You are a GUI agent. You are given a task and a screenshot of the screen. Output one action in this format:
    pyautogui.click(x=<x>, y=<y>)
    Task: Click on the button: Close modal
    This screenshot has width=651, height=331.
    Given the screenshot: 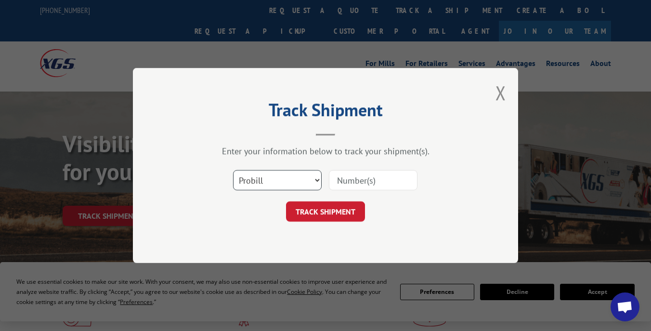 What is the action you would take?
    pyautogui.click(x=501, y=92)
    